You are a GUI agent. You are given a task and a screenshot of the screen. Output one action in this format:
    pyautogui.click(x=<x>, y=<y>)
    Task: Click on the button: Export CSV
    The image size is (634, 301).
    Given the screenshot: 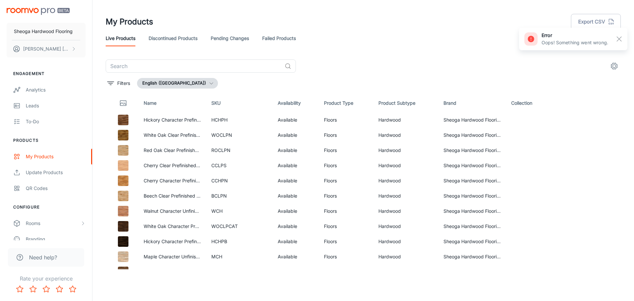 What is the action you would take?
    pyautogui.click(x=596, y=22)
    